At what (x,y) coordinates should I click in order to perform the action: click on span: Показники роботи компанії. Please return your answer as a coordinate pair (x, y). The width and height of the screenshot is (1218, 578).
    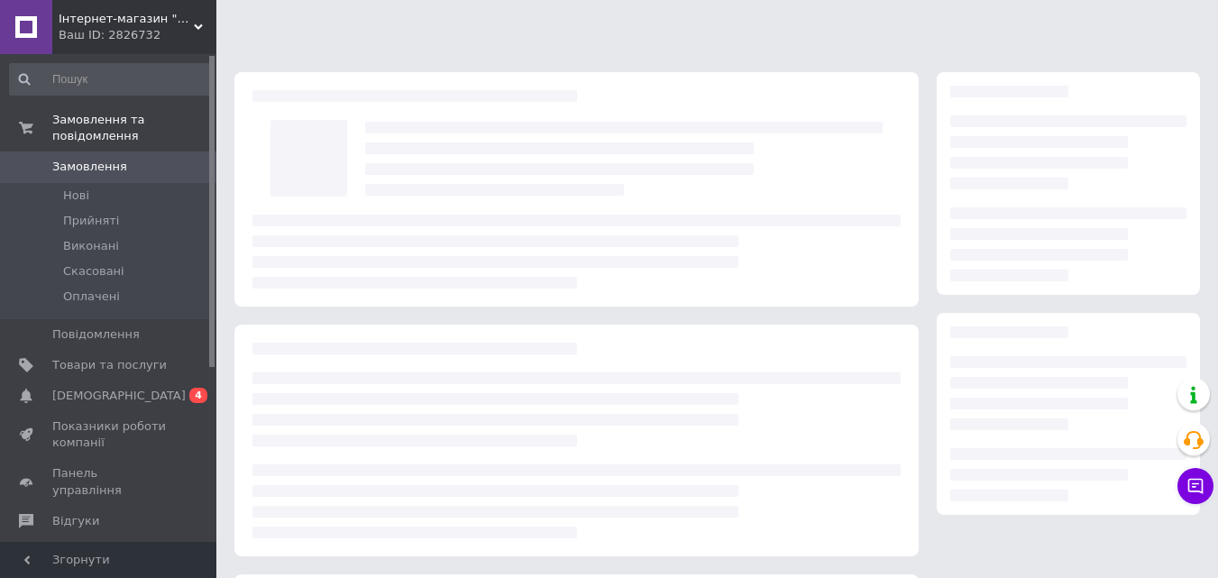
    Looking at the image, I should click on (109, 434).